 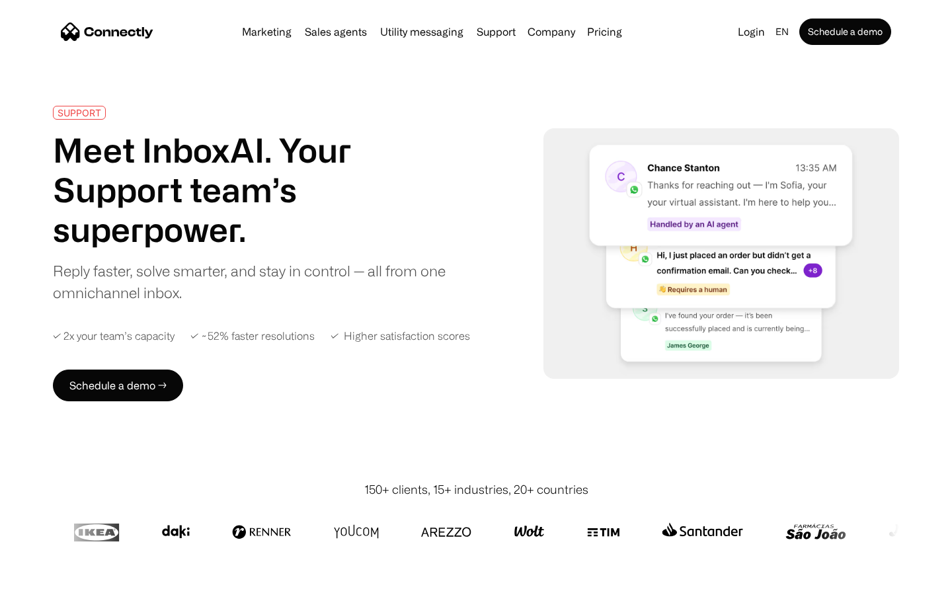 I want to click on div: ✓ 2x your team’s capacity, so click(x=114, y=336).